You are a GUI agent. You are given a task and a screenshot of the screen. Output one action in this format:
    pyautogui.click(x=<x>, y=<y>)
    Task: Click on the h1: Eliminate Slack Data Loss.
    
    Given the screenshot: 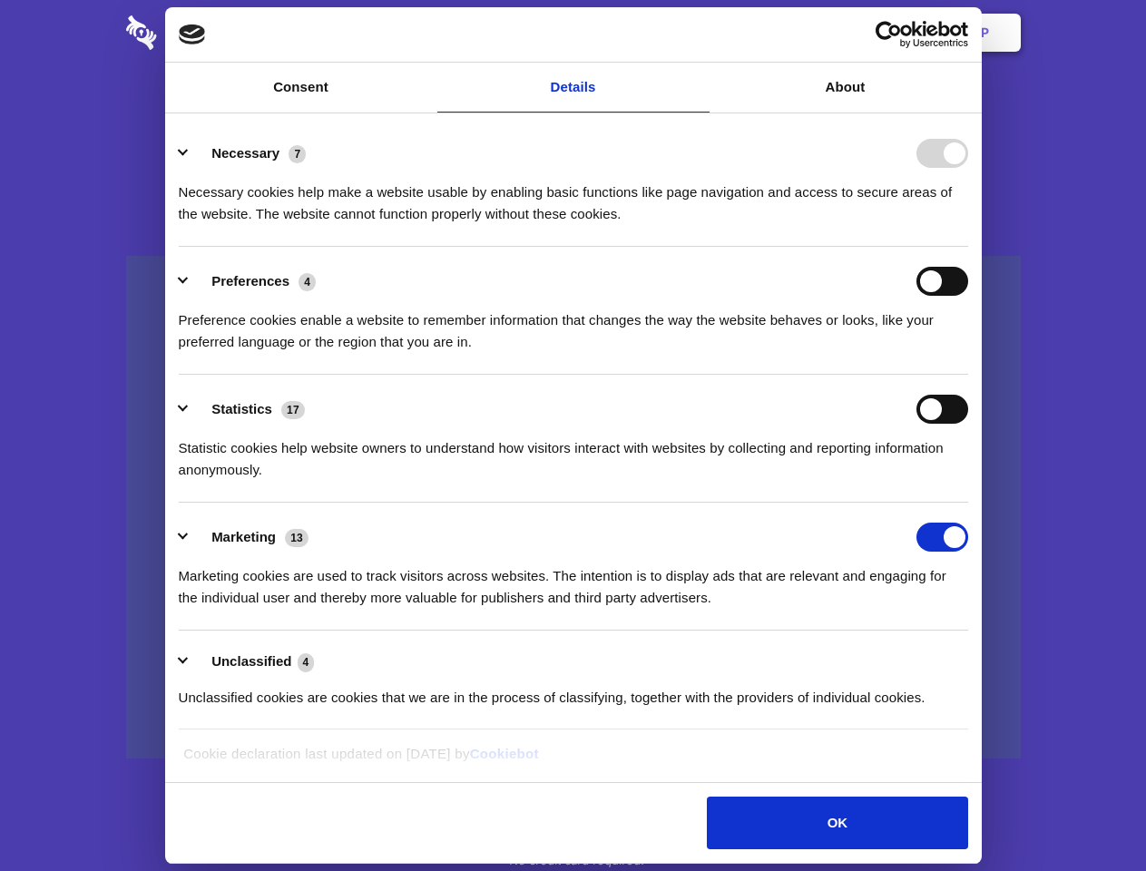 What is the action you would take?
    pyautogui.click(x=573, y=114)
    